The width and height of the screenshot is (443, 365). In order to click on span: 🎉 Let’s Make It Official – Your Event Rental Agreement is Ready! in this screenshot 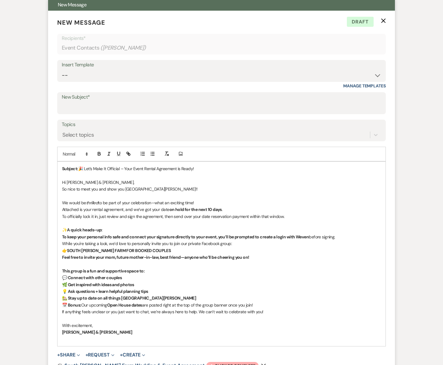, I will do `click(136, 169)`.